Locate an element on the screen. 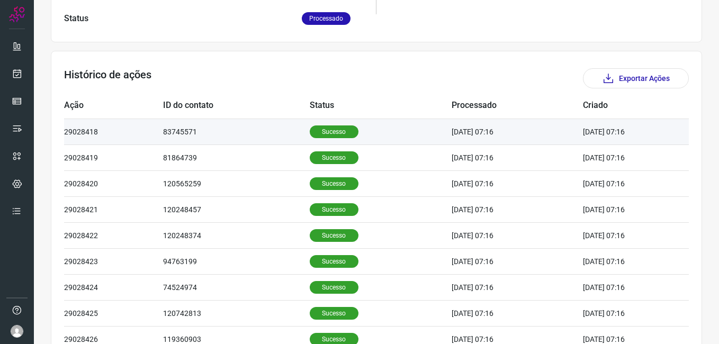 The height and width of the screenshot is (344, 719). td: 94763199 is located at coordinates (236, 261).